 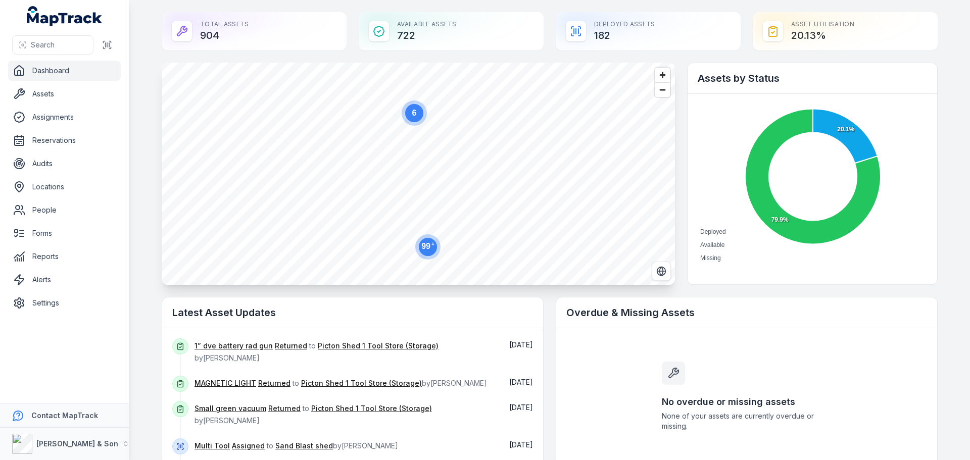 What do you see at coordinates (414, 113) in the screenshot?
I see `text: 6` at bounding box center [414, 113].